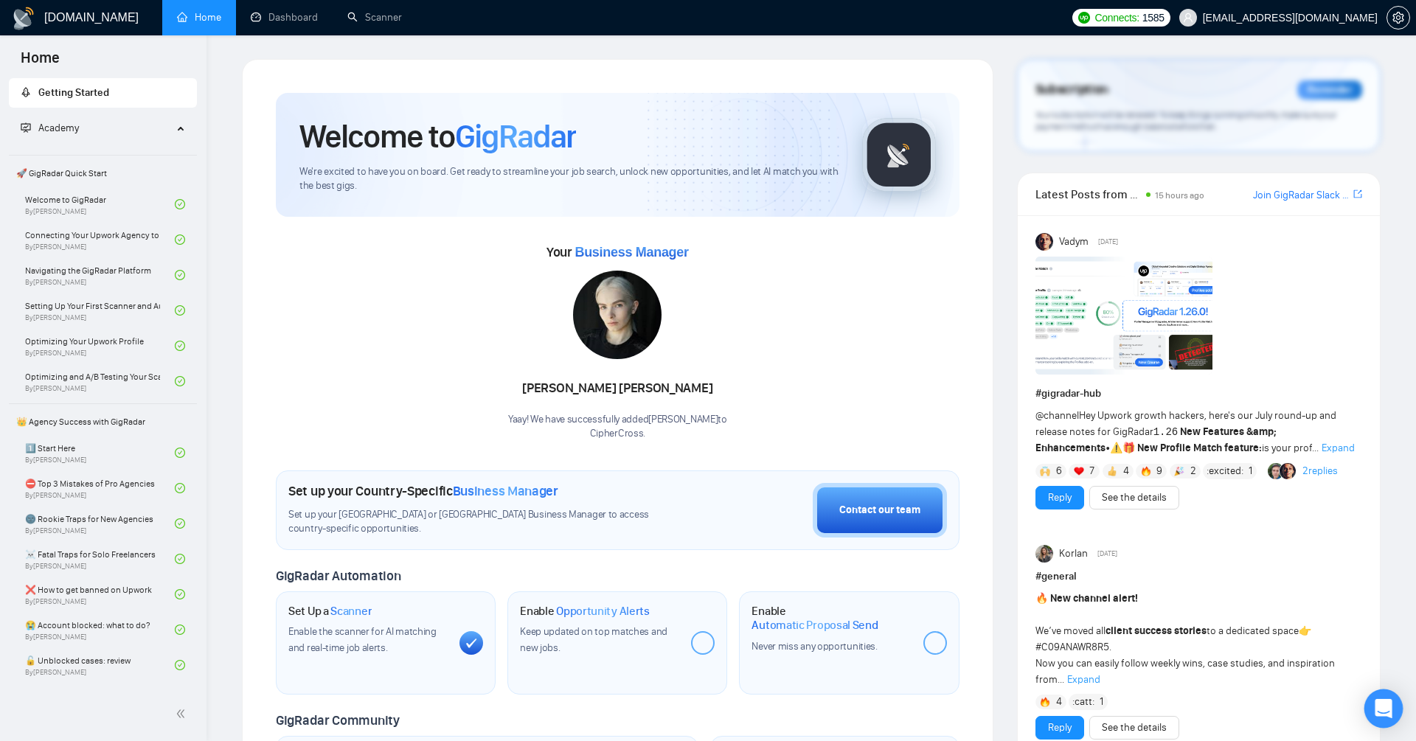  I want to click on span: Subscription, so click(1072, 90).